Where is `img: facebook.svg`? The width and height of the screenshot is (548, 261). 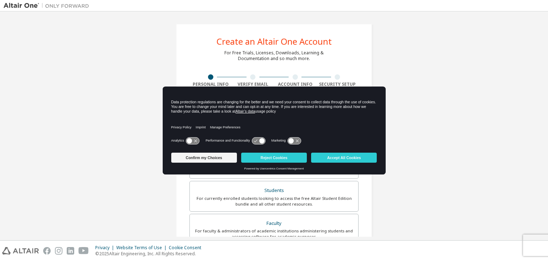 img: facebook.svg is located at coordinates (47, 250).